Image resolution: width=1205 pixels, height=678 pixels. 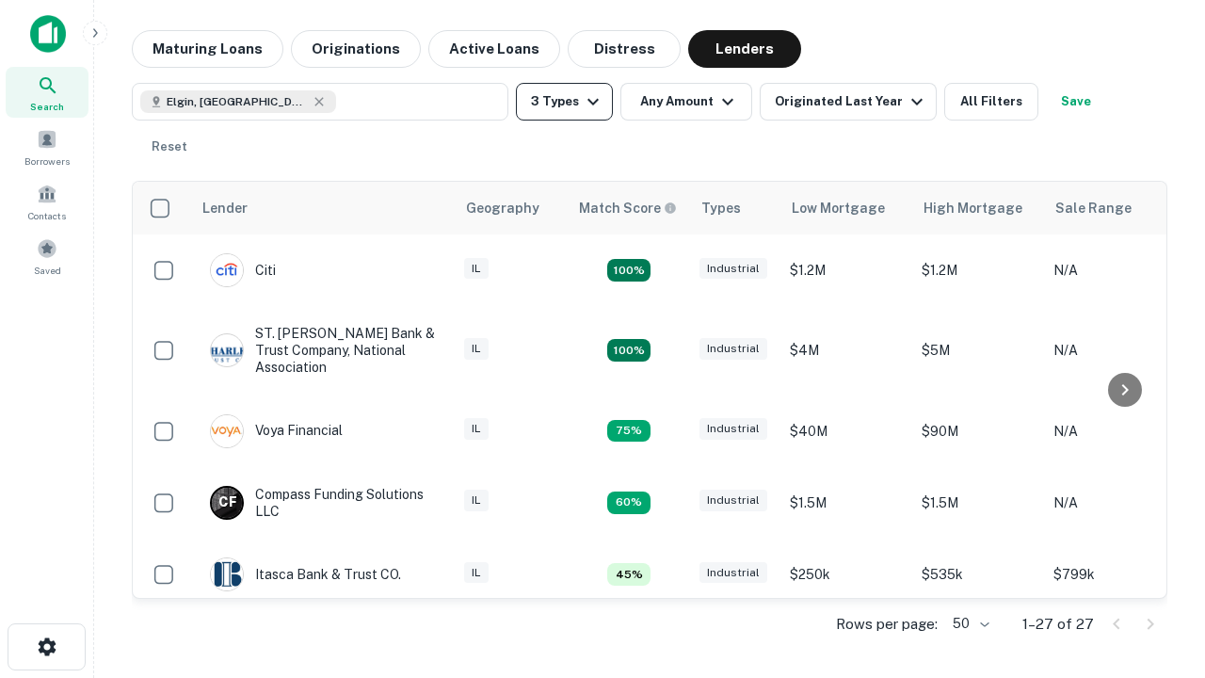 What do you see at coordinates (838, 208) in the screenshot?
I see `div: Low Mortgage` at bounding box center [838, 208].